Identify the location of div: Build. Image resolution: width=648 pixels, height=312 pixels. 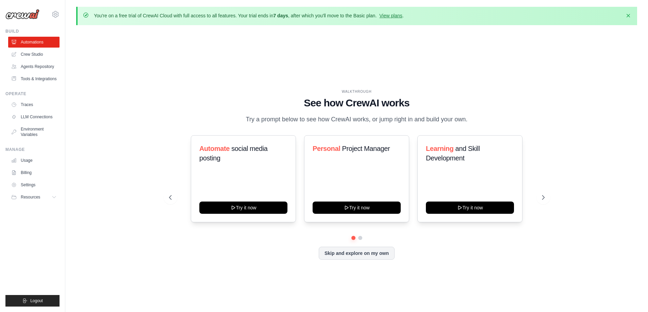
(32, 31).